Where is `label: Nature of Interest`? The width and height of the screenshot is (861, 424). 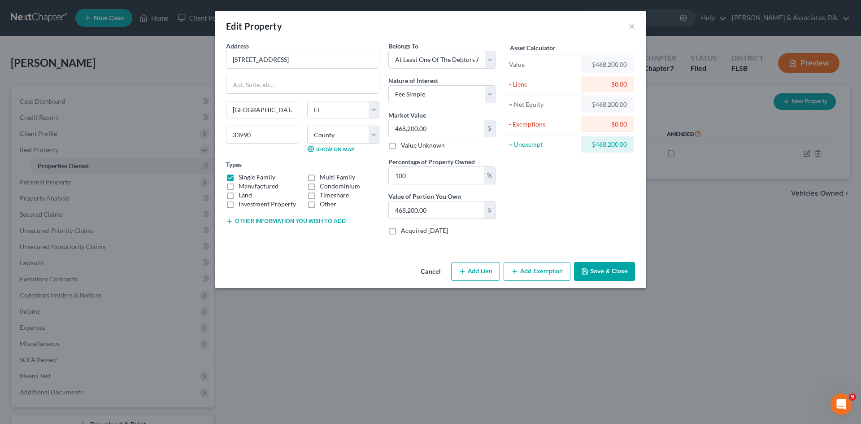
label: Nature of Interest is located at coordinates (413, 80).